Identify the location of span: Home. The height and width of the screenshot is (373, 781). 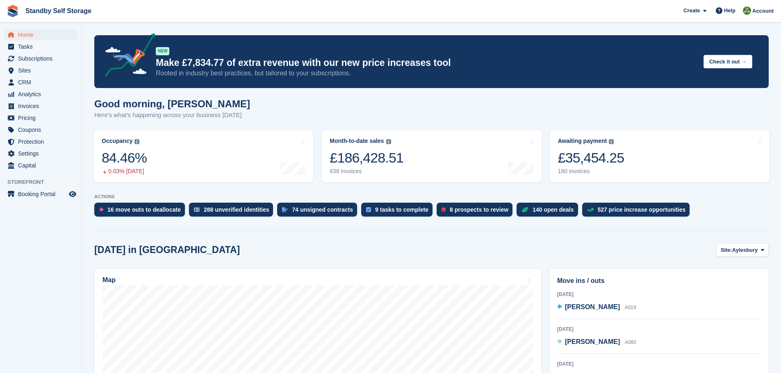
(43, 35).